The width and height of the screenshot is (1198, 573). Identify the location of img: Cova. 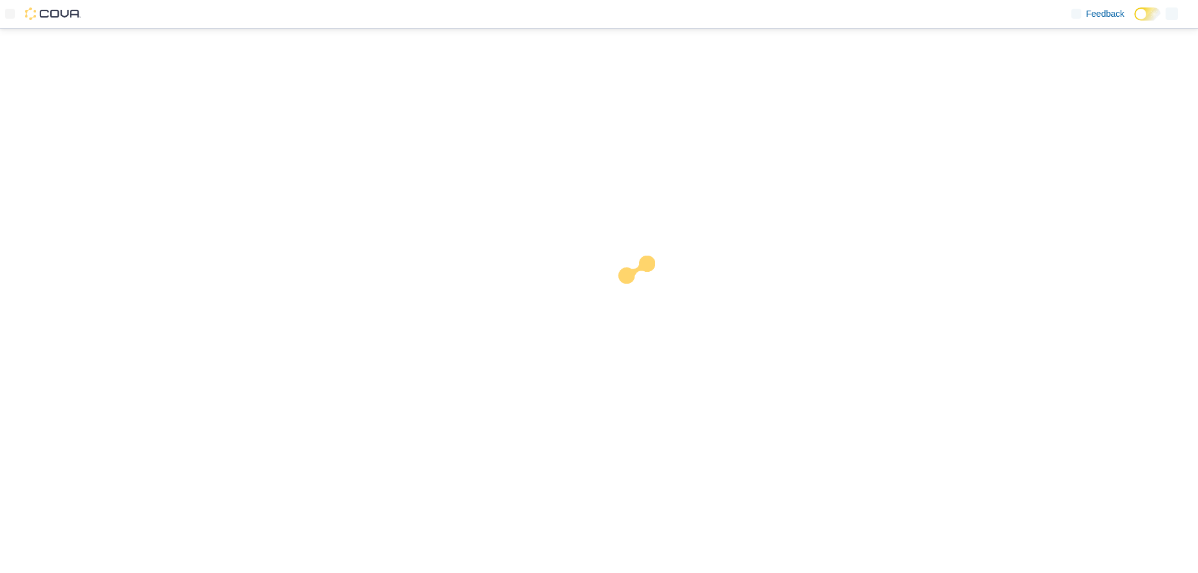
(53, 14).